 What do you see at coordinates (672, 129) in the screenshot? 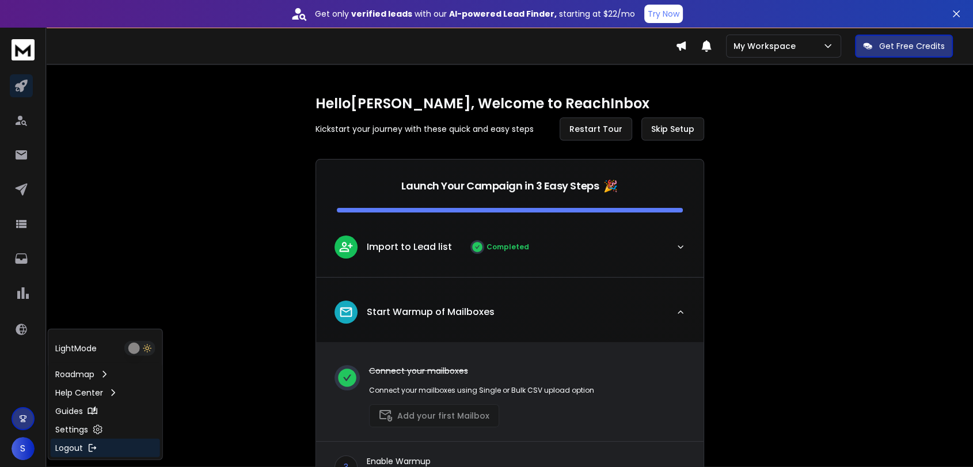
I see `span: Skip Setup` at bounding box center [672, 129].